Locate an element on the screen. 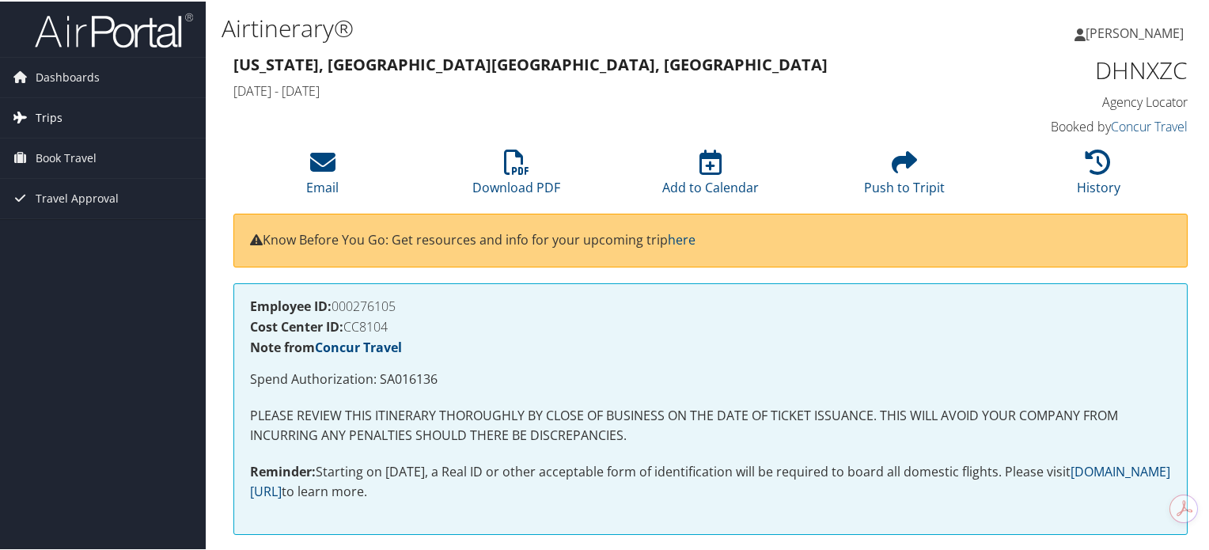 The image size is (1209, 550). a: here is located at coordinates (681, 238).